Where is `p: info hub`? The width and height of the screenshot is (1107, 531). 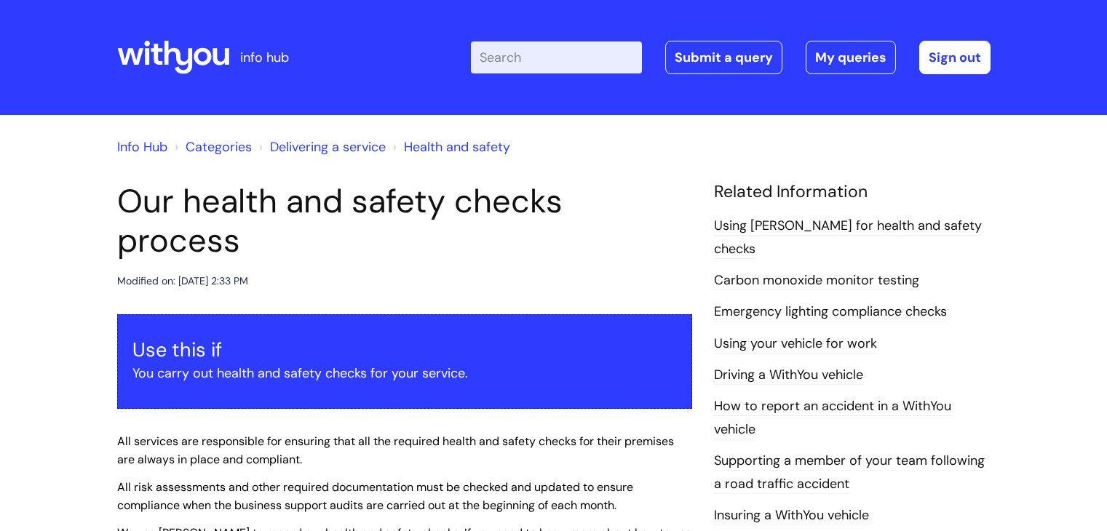
p: info hub is located at coordinates (264, 57).